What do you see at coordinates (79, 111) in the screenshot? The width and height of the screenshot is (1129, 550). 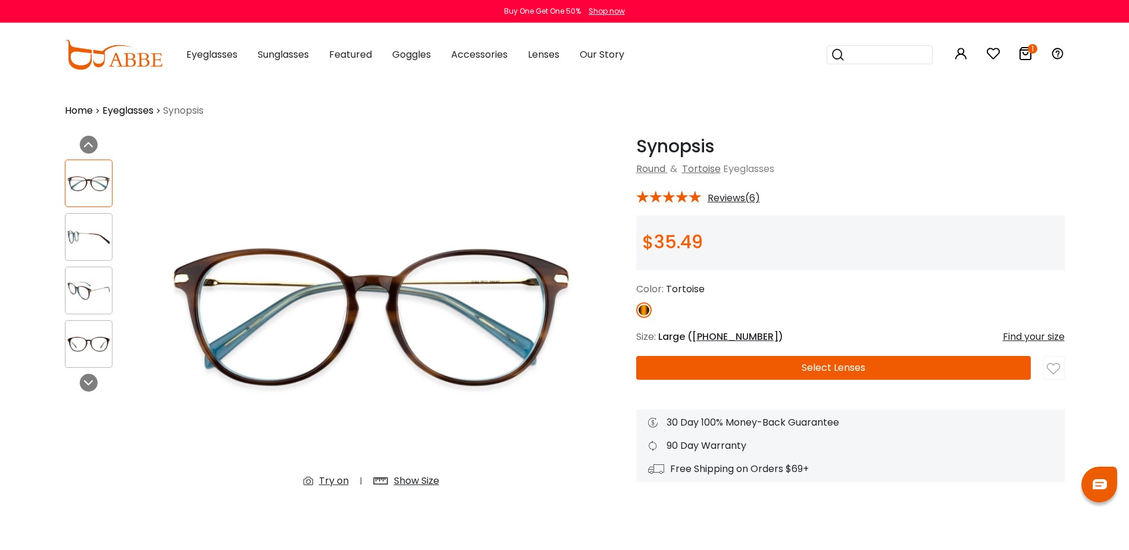 I see `a: Home` at bounding box center [79, 111].